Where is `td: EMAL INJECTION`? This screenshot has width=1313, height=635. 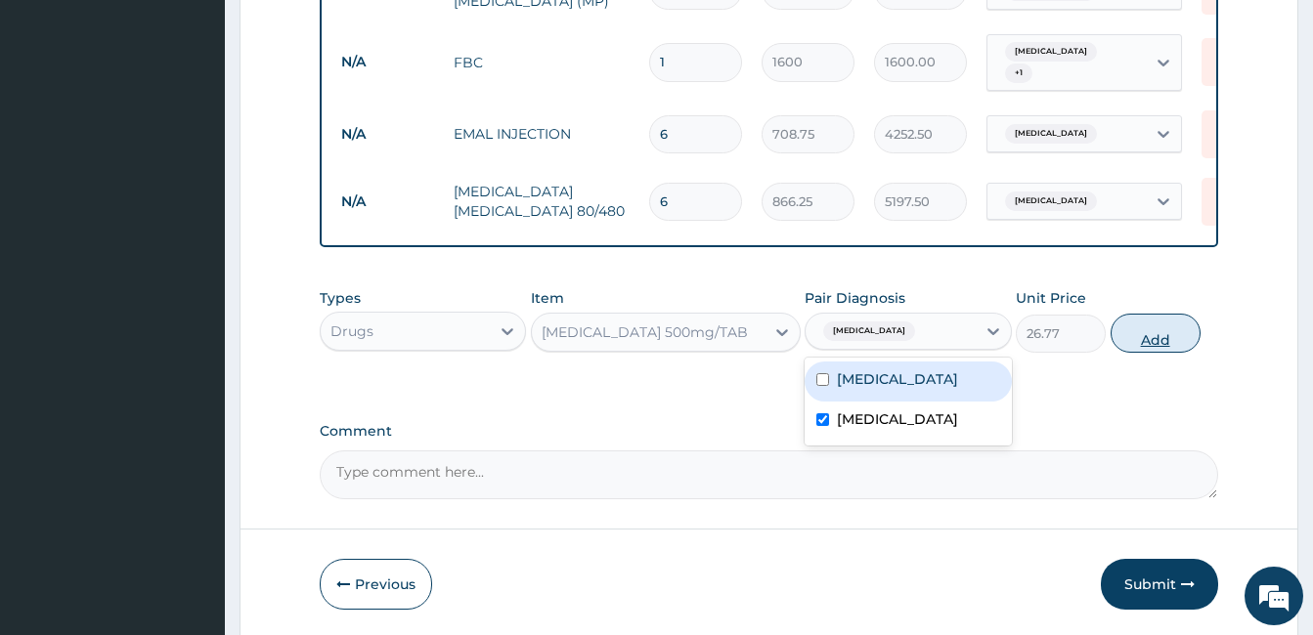
td: EMAL INJECTION is located at coordinates (542, 134).